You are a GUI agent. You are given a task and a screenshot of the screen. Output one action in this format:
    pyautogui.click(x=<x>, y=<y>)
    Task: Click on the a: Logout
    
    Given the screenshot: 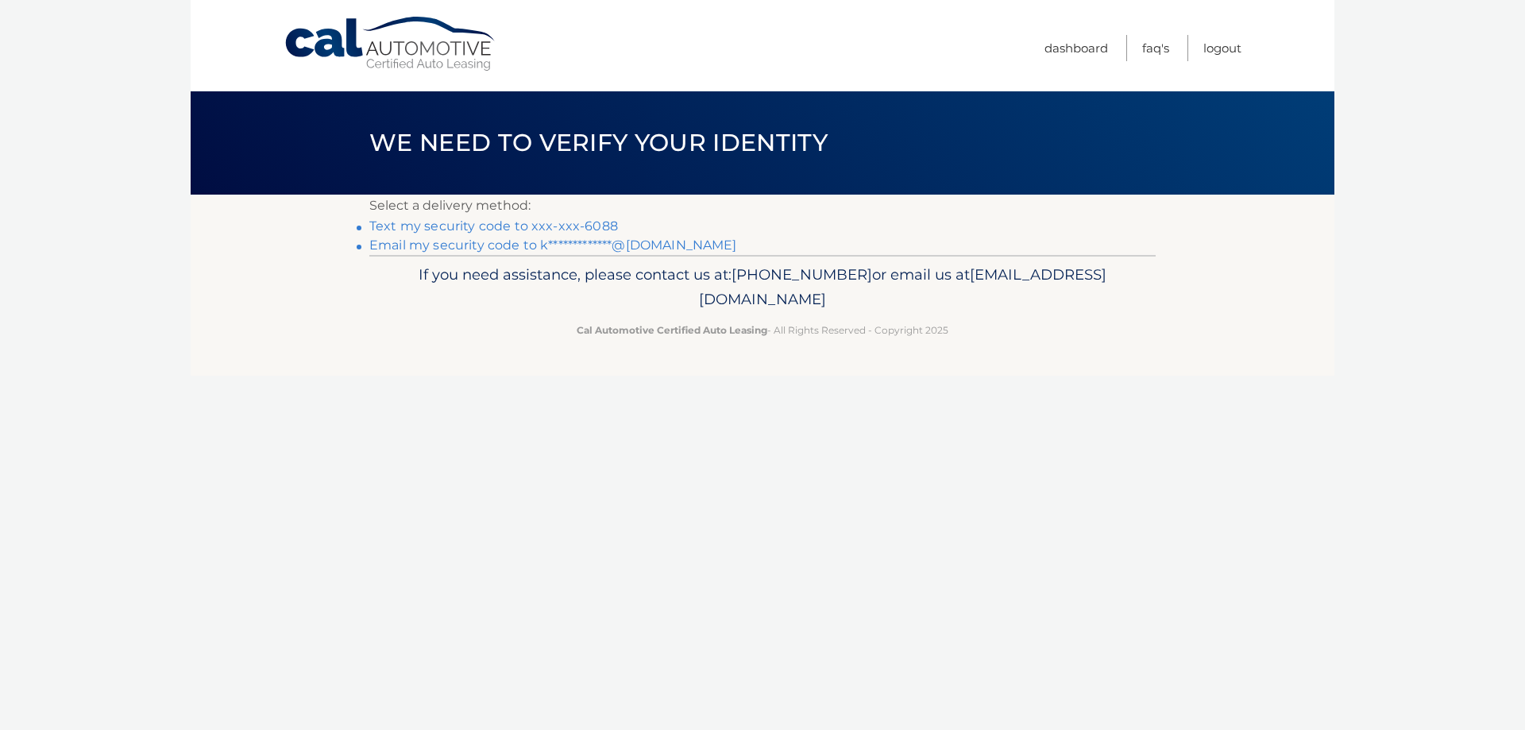 What is the action you would take?
    pyautogui.click(x=1223, y=48)
    